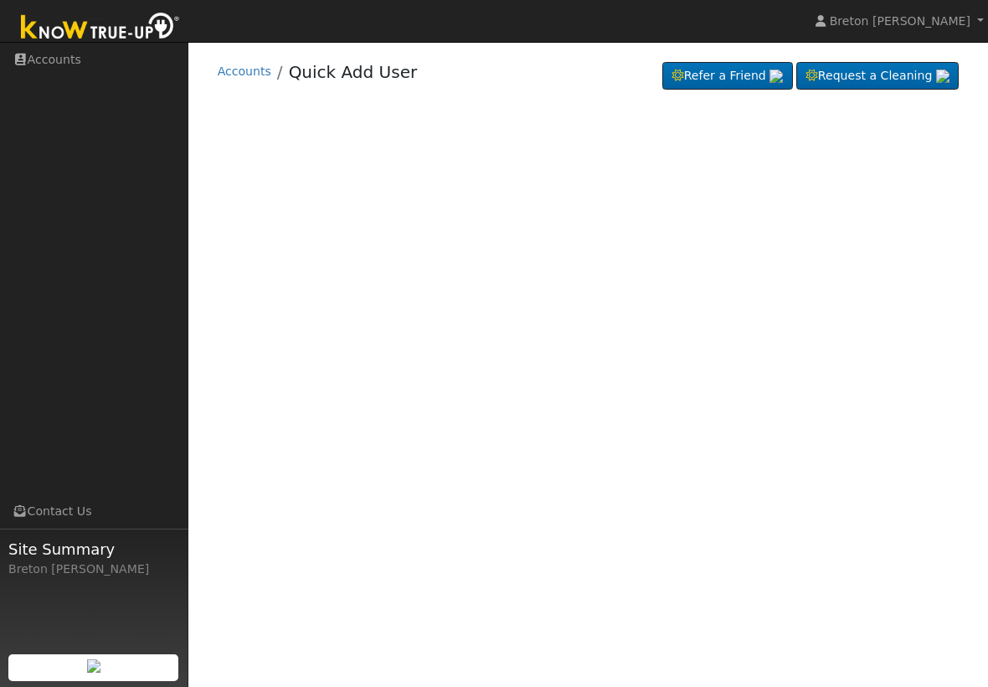 Image resolution: width=988 pixels, height=687 pixels. I want to click on a: Quick Add User, so click(353, 72).